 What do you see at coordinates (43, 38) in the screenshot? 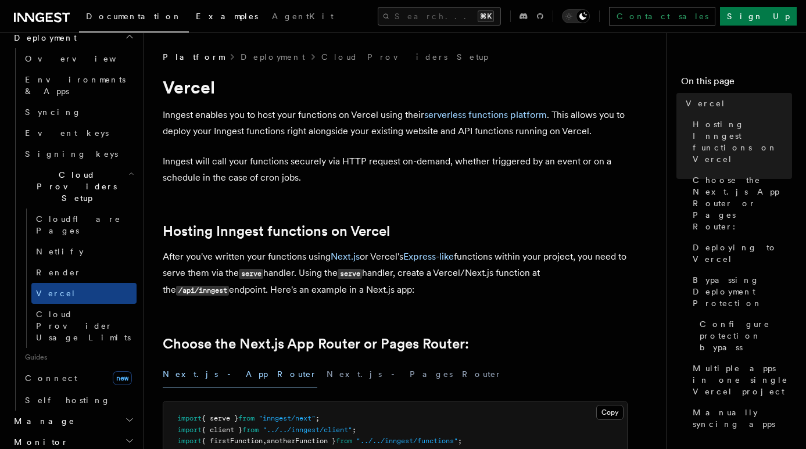
I see `span: Deployment` at bounding box center [43, 38].